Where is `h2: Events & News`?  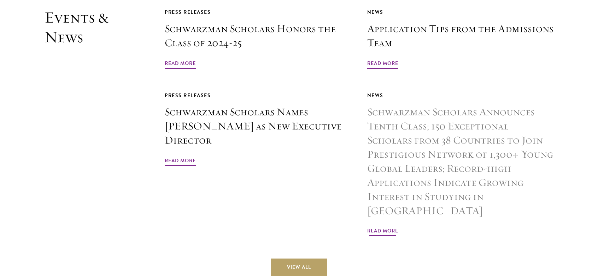 h2: Events & News is located at coordinates (87, 123).